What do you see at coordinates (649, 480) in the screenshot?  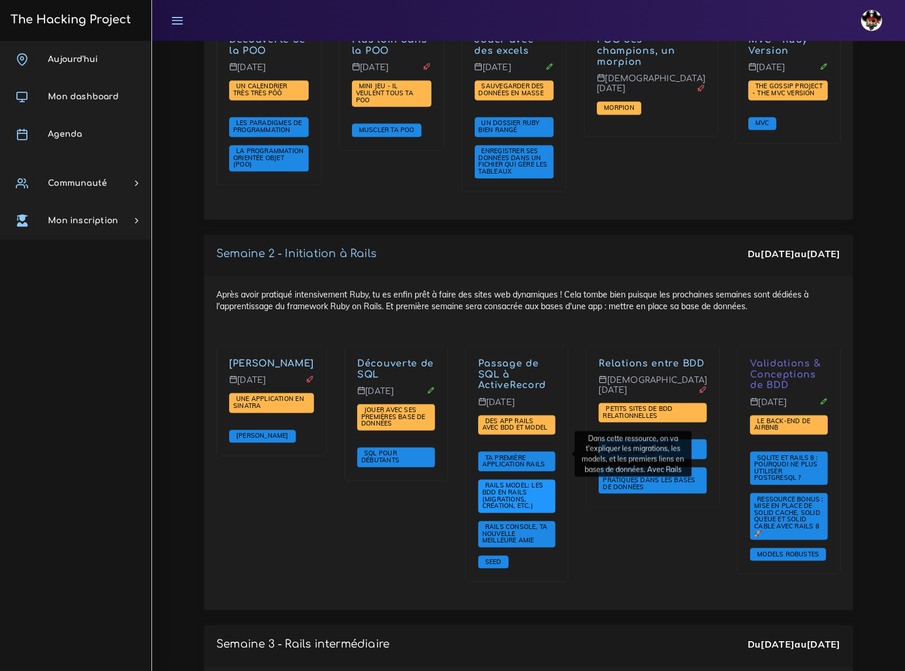 I see `a: Petites méthodes pratiques dans les bases de données` at bounding box center [649, 480].